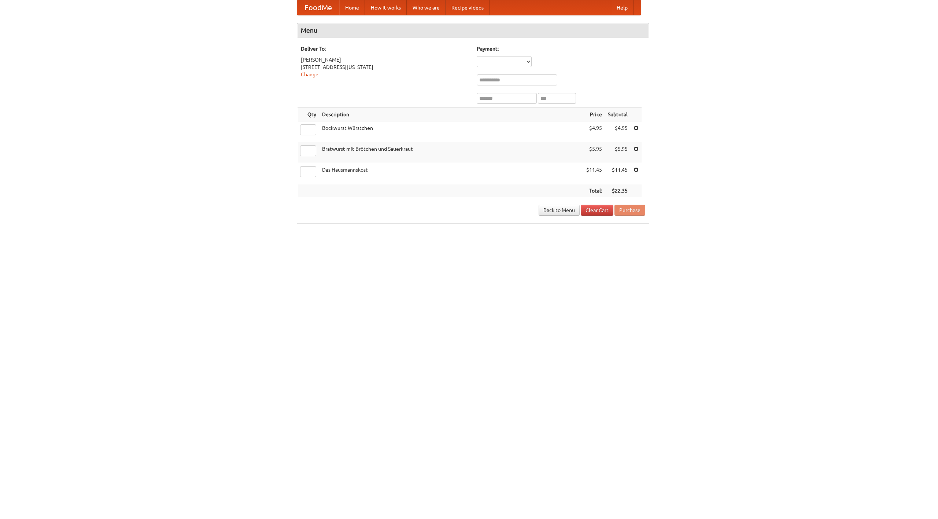 The image size is (938, 519). What do you see at coordinates (426, 8) in the screenshot?
I see `a: Who we are` at bounding box center [426, 8].